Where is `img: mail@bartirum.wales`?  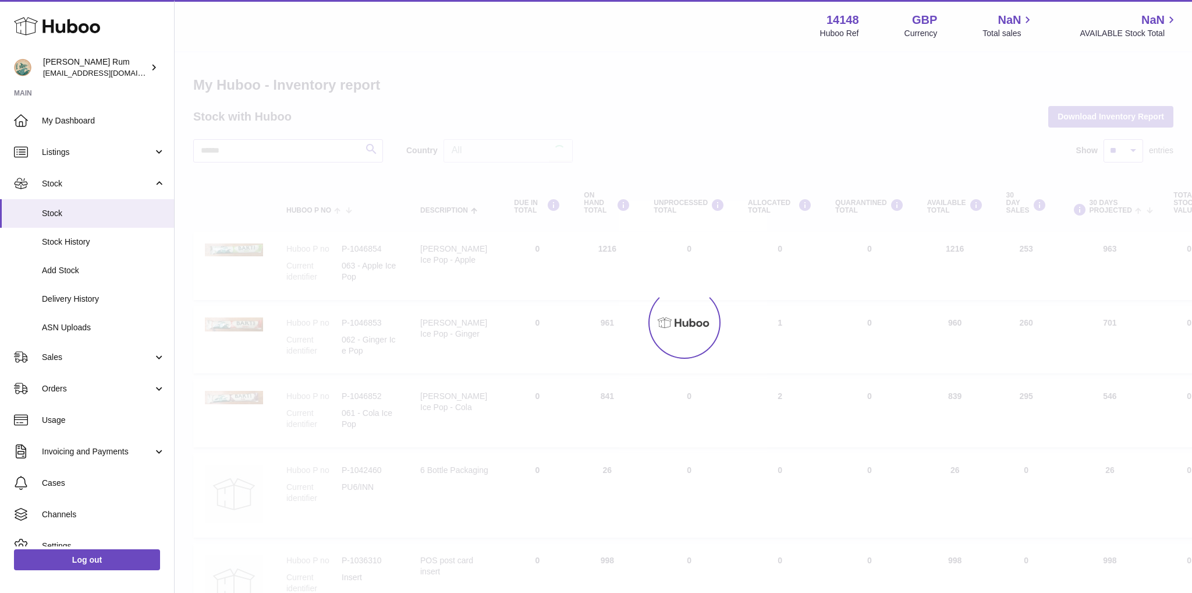
img: mail@bartirum.wales is located at coordinates (23, 68).